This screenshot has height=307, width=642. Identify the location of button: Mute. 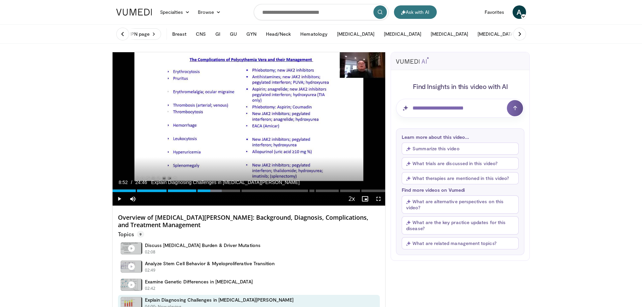
(133, 199).